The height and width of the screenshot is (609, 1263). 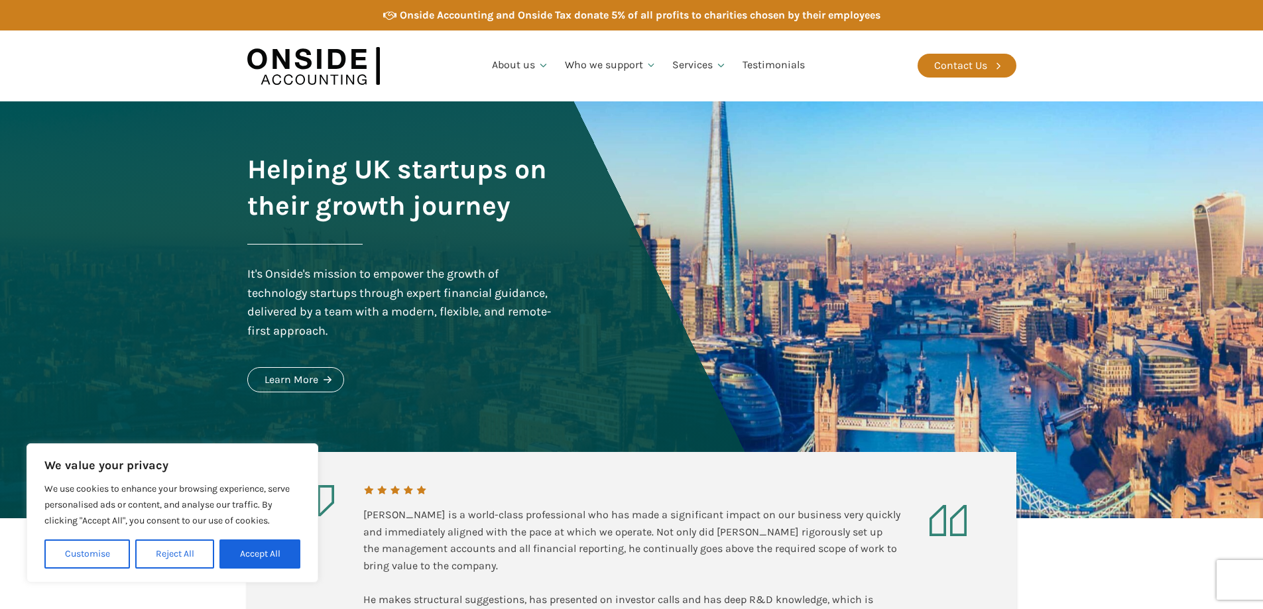 I want to click on div: Learn More, so click(x=291, y=380).